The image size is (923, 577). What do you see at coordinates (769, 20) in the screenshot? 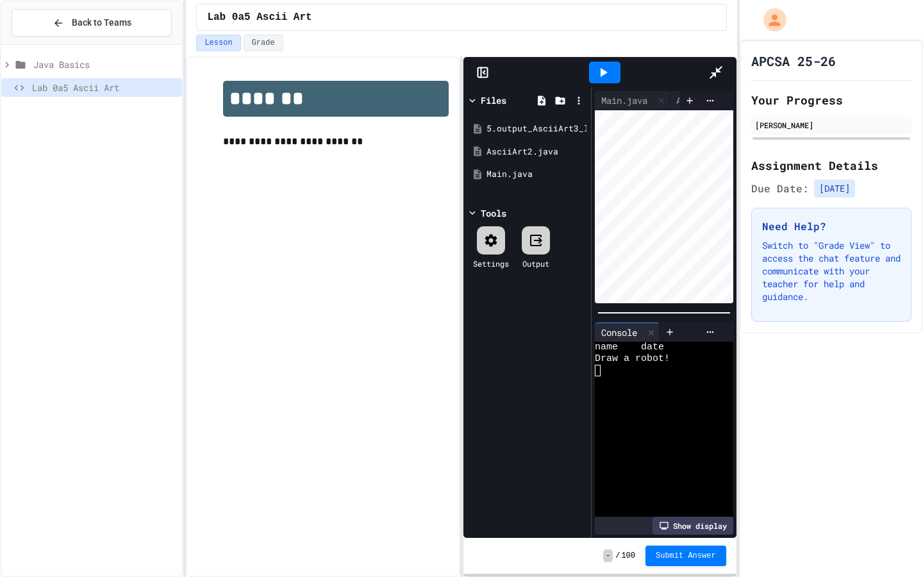
I see `div: My Account` at bounding box center [769, 20].